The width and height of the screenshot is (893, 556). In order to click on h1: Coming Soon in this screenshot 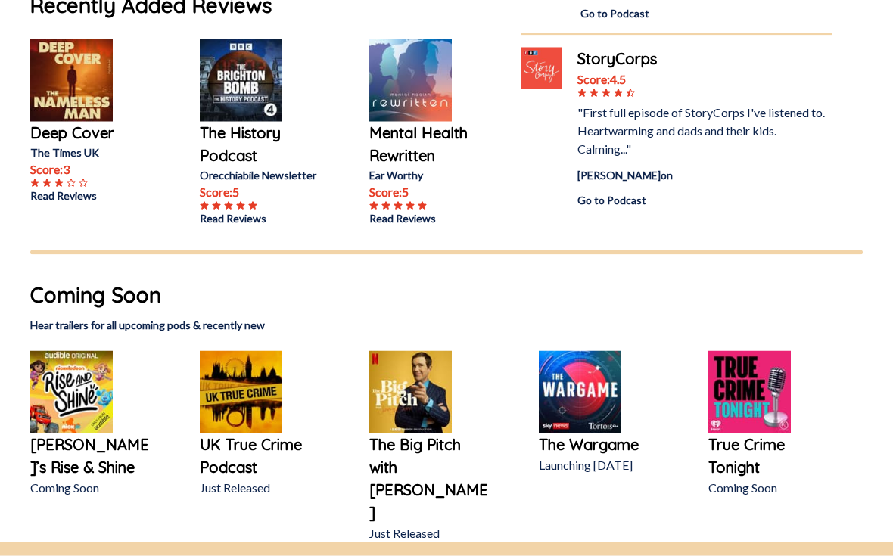, I will do `click(447, 295)`.